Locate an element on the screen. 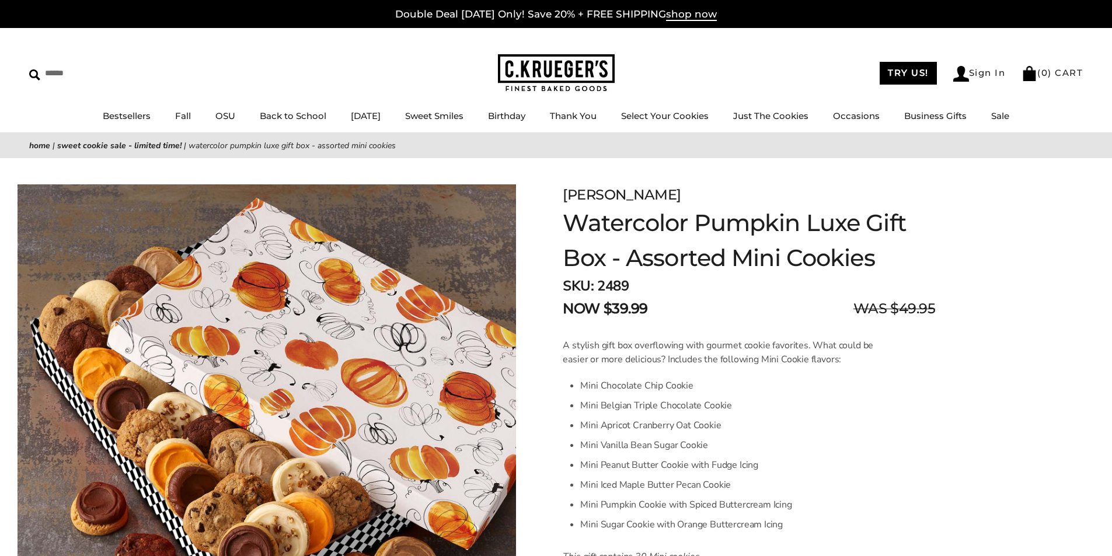 The width and height of the screenshot is (1112, 556). li: Mini Sugar Cookie with Orange Buttercream Icing is located at coordinates (731, 525).